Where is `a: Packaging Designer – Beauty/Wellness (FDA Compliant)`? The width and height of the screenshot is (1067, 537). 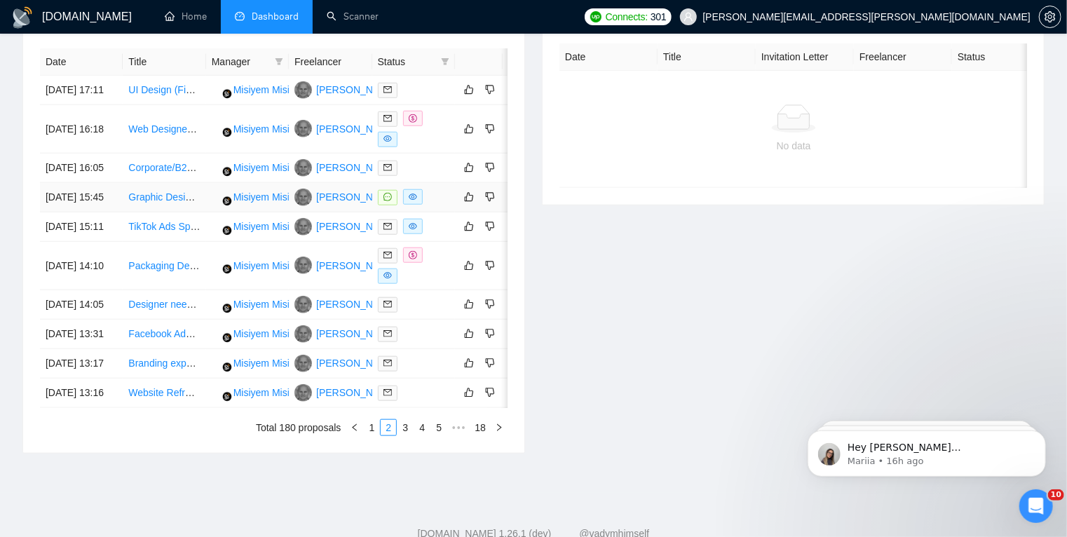 a: Packaging Designer – Beauty/Wellness (FDA Compliant) is located at coordinates (252, 266).